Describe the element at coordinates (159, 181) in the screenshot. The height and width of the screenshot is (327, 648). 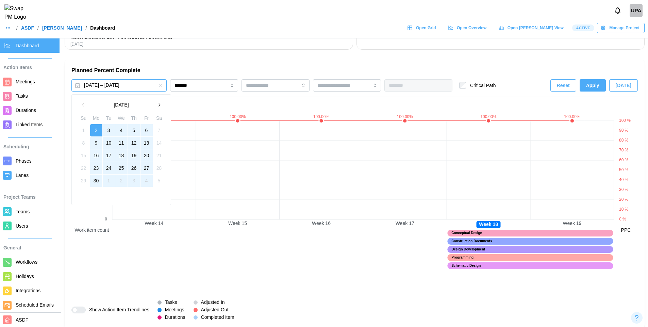
I see `button: 5 July 2025` at that location.